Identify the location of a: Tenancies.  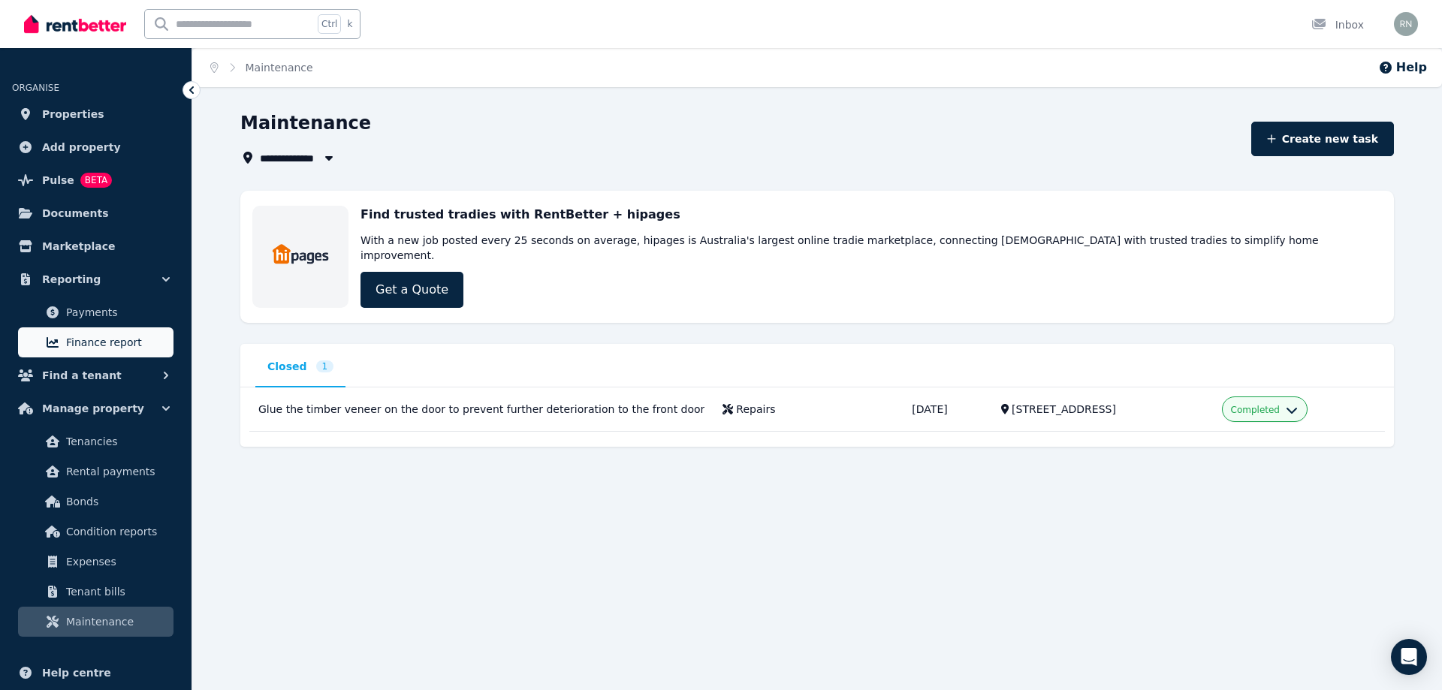
(95, 442).